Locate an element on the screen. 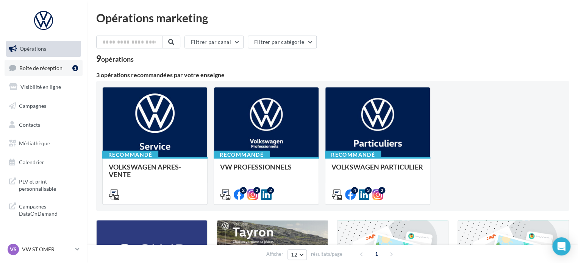 The image size is (578, 263). p: VW ST OMER is located at coordinates (47, 250).